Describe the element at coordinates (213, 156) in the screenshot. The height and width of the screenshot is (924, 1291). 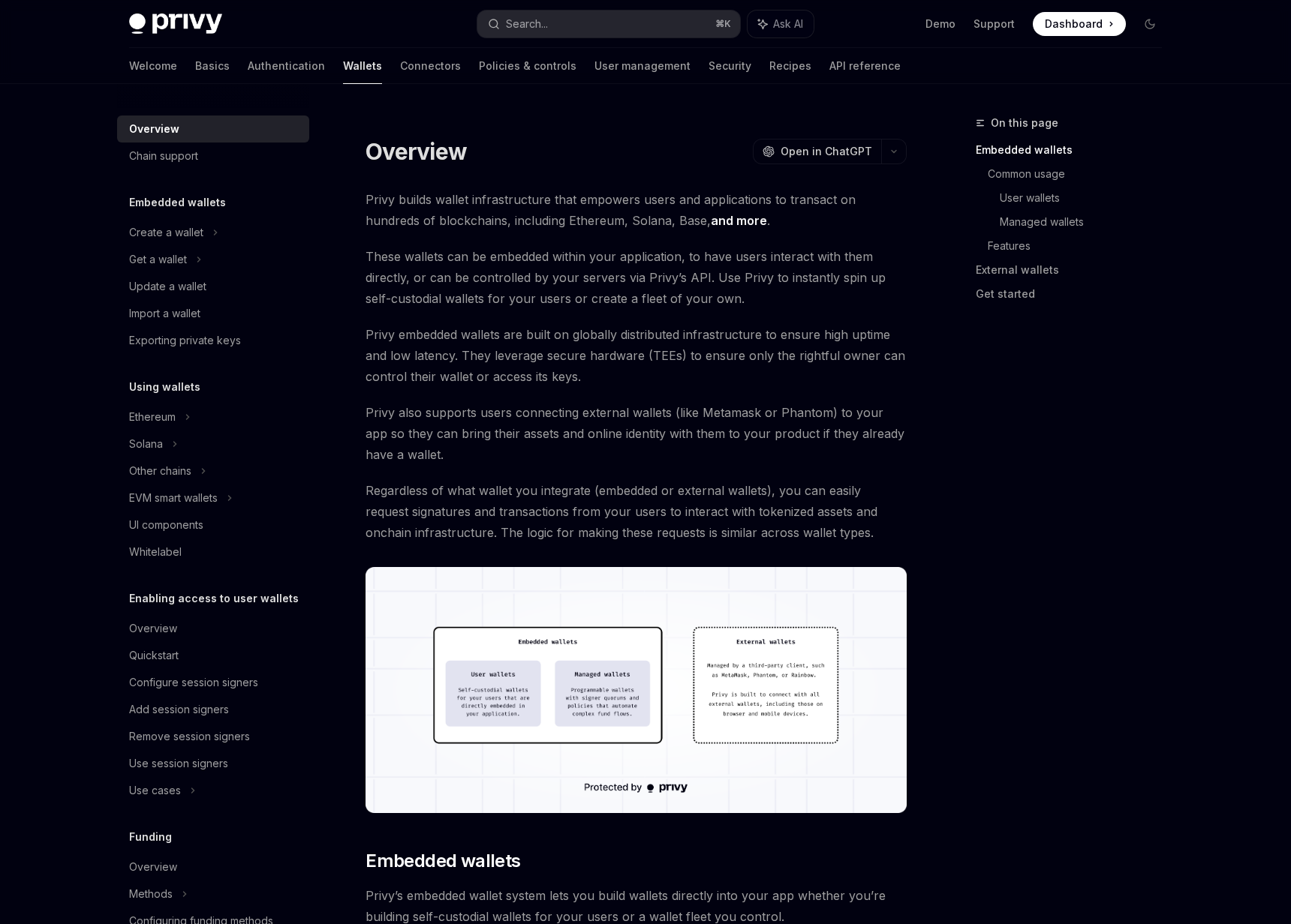
I see `a: Chain support` at that location.